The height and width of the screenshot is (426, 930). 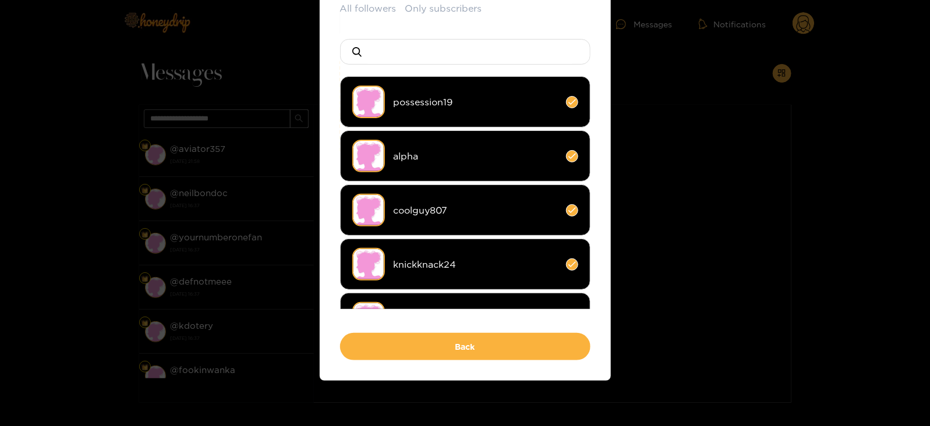 I want to click on button: All followers, so click(x=368, y=8).